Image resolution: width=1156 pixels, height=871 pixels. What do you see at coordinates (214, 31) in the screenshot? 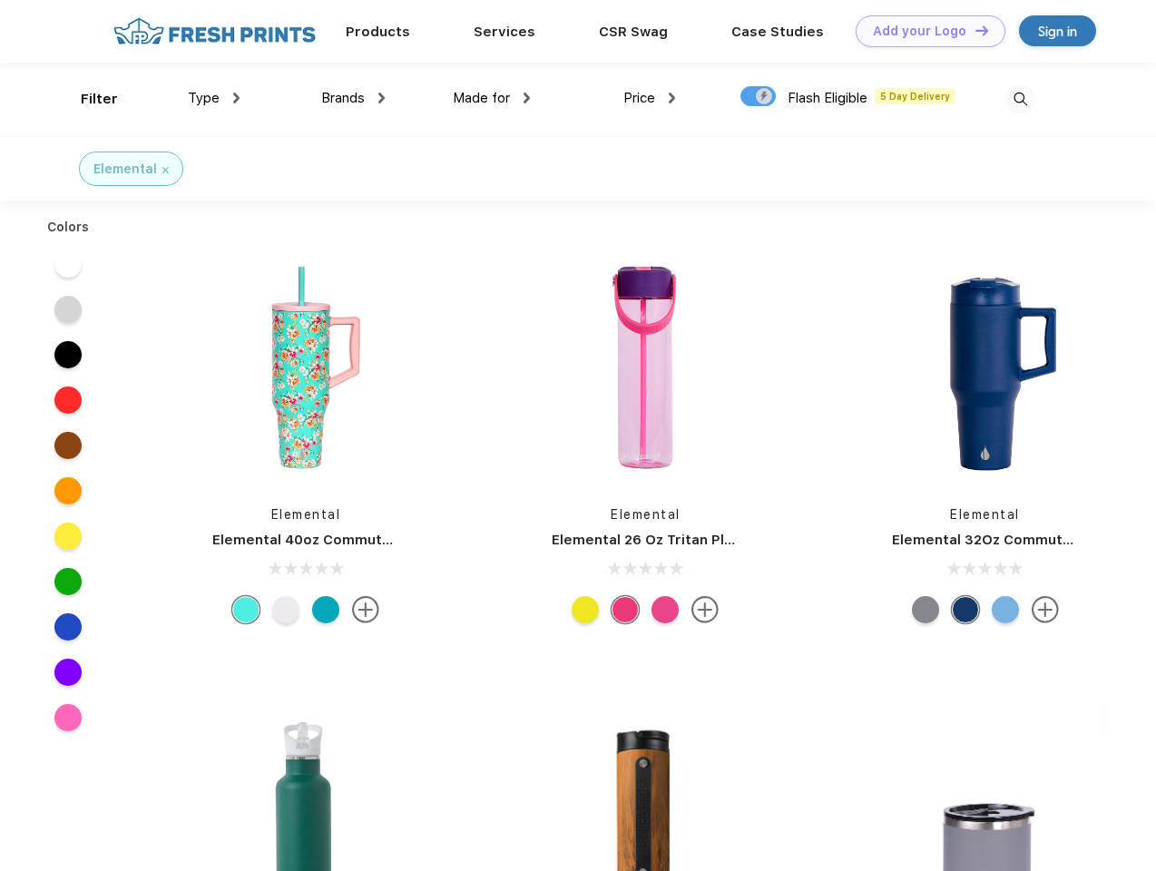
I see `img: fo%20logo%202.webp` at bounding box center [214, 31].